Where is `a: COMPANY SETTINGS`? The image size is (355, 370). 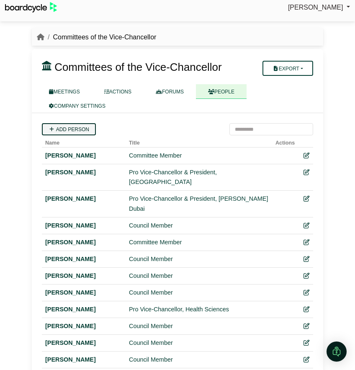
a: COMPANY SETTINGS is located at coordinates (77, 106).